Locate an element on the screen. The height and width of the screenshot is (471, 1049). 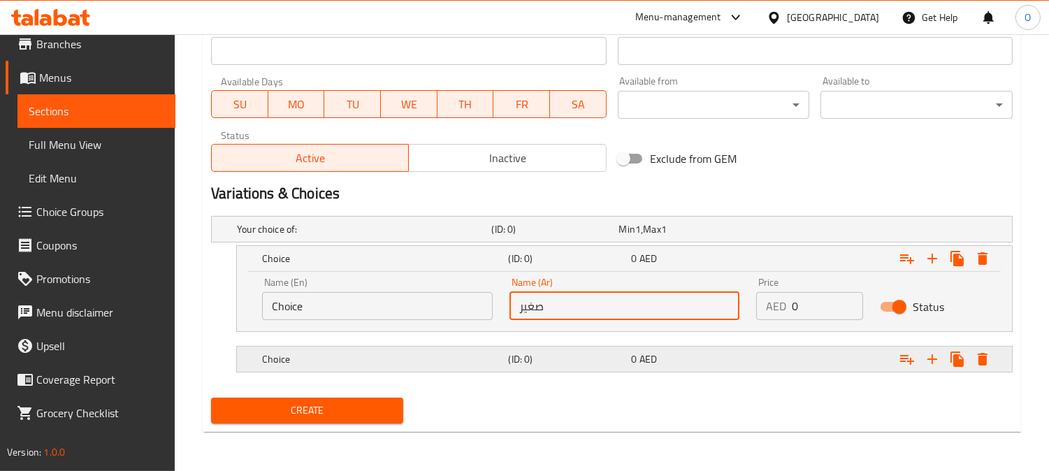
span: Create is located at coordinates (307, 410).